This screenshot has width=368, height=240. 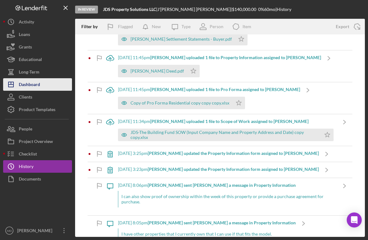 I want to click on button: Dashboard, so click(x=38, y=84).